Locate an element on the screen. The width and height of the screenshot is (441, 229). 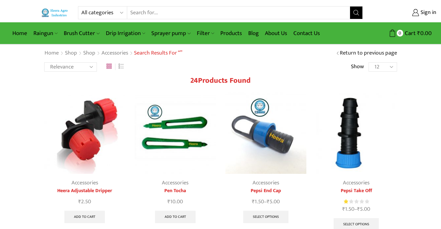
span: Show is located at coordinates (358, 67).